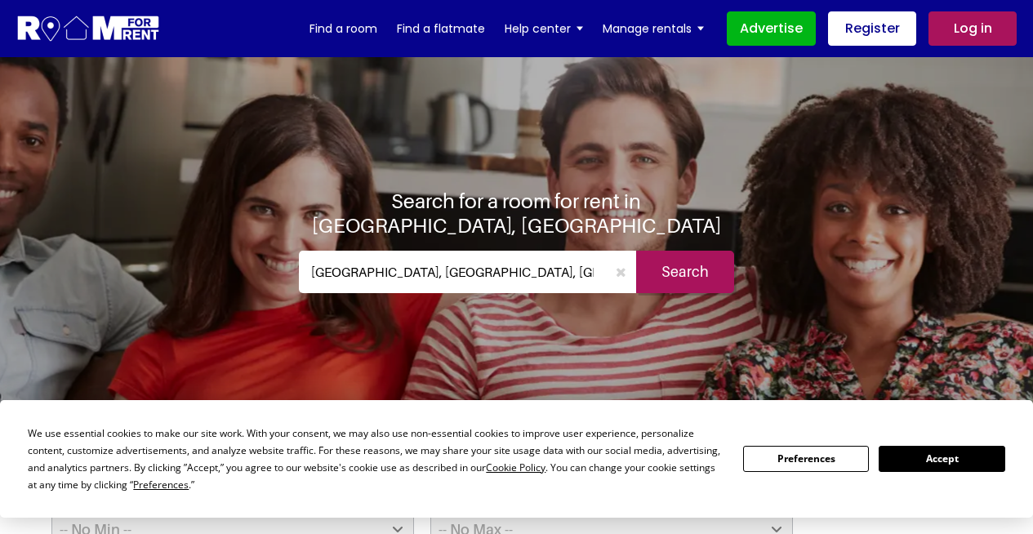 The width and height of the screenshot is (1033, 534). Describe the element at coordinates (653, 29) in the screenshot. I see `a: Manage rentals` at that location.